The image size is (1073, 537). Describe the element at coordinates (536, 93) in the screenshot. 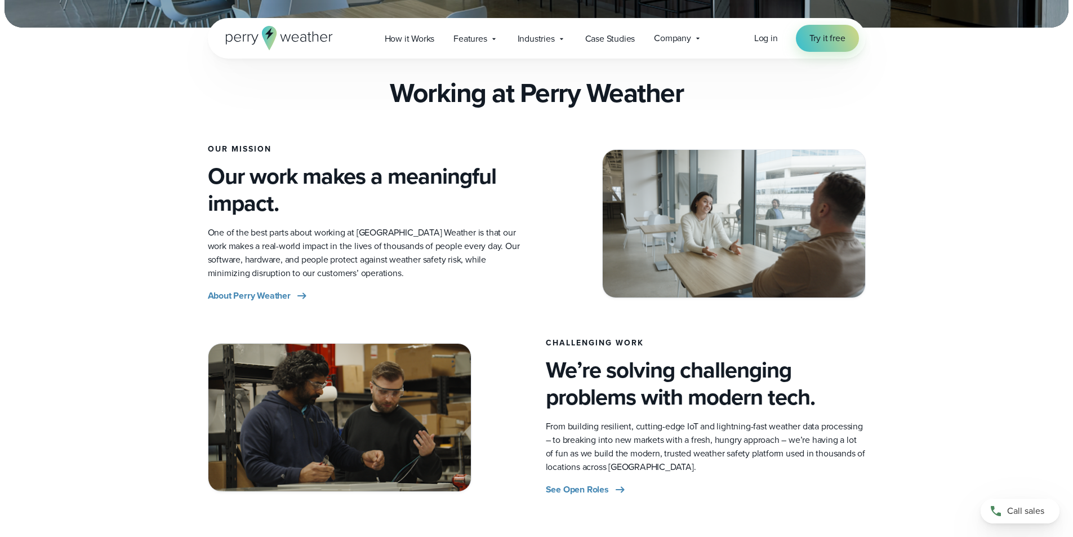

I see `h2: Working at Perry Weather` at that location.